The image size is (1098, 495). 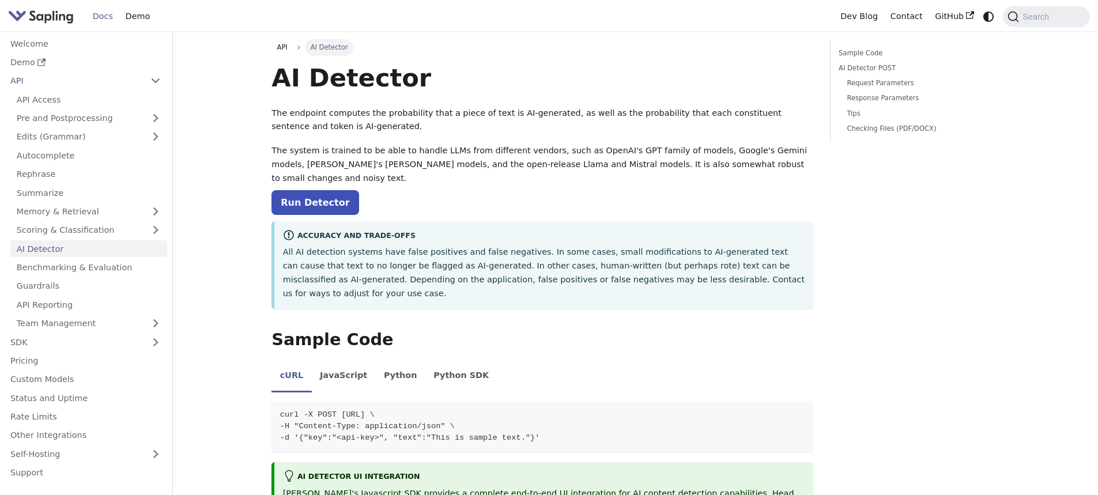 What do you see at coordinates (85, 454) in the screenshot?
I see `a: Self-Hosting` at bounding box center [85, 454].